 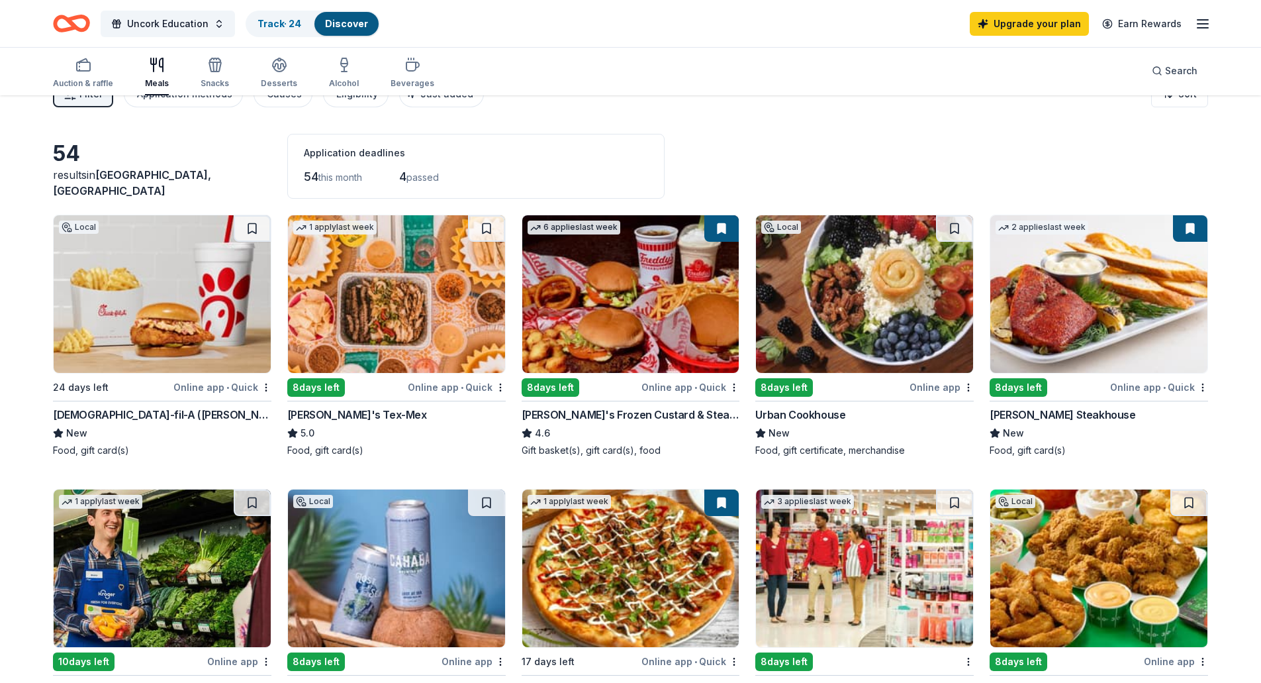 What do you see at coordinates (548, 661) in the screenshot?
I see `div: 17 days left` at bounding box center [548, 661].